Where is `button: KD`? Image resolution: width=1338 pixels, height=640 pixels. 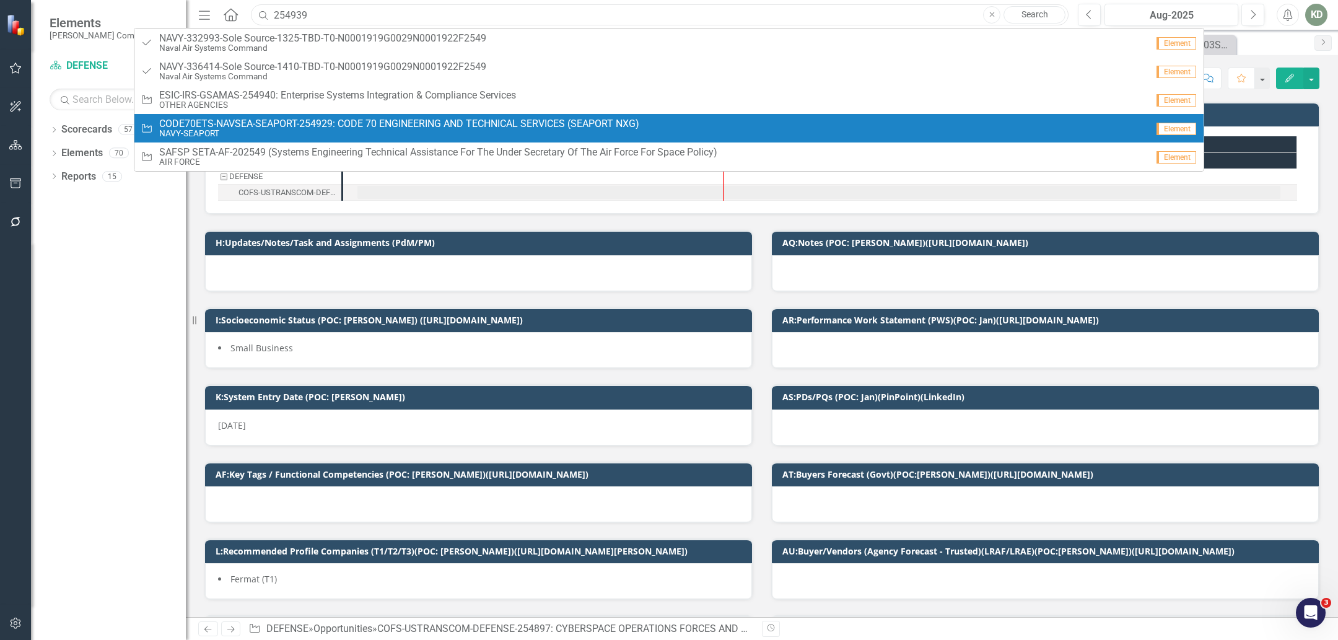
button: KD is located at coordinates (1316, 15).